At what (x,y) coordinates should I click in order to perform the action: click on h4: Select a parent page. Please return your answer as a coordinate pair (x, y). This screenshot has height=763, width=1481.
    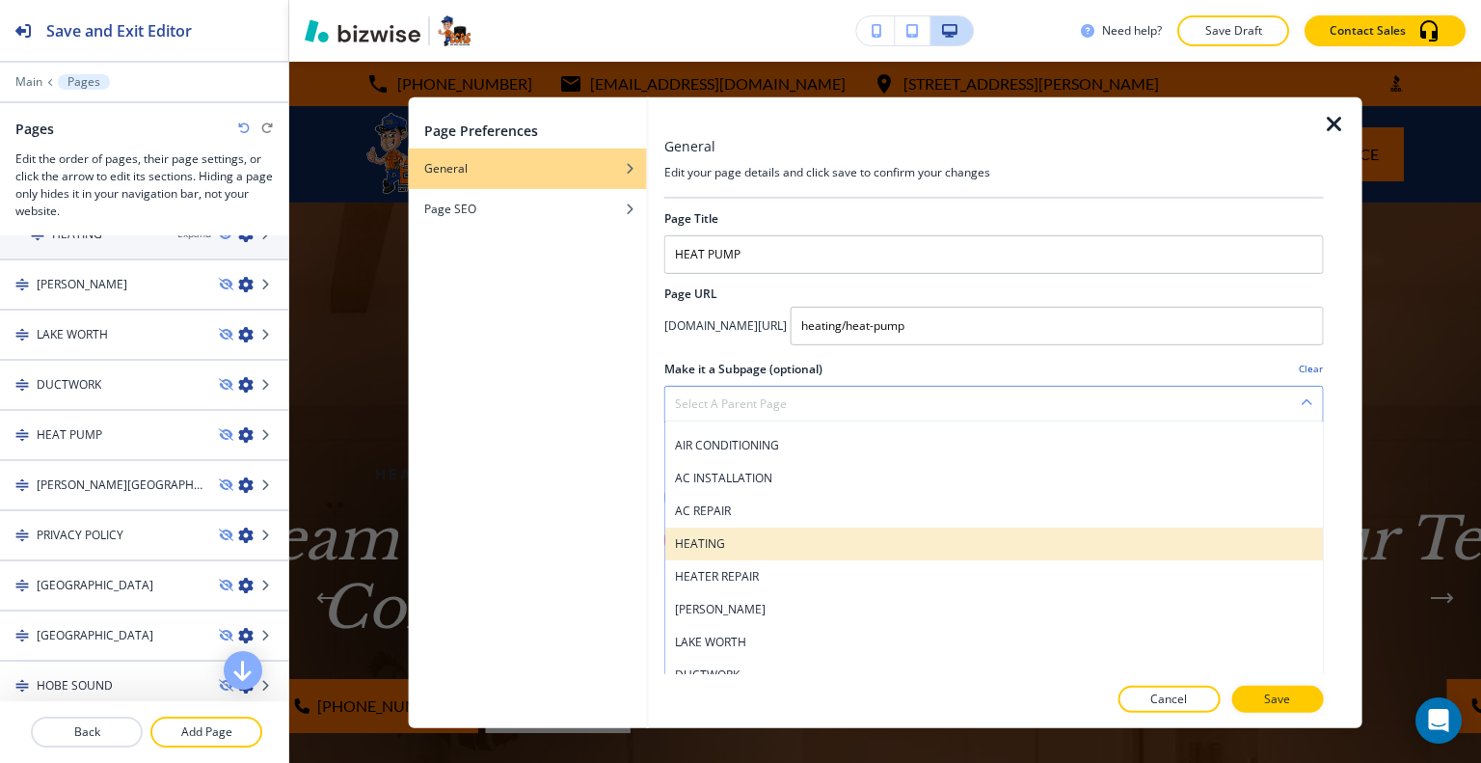
    Looking at the image, I should click on (731, 403).